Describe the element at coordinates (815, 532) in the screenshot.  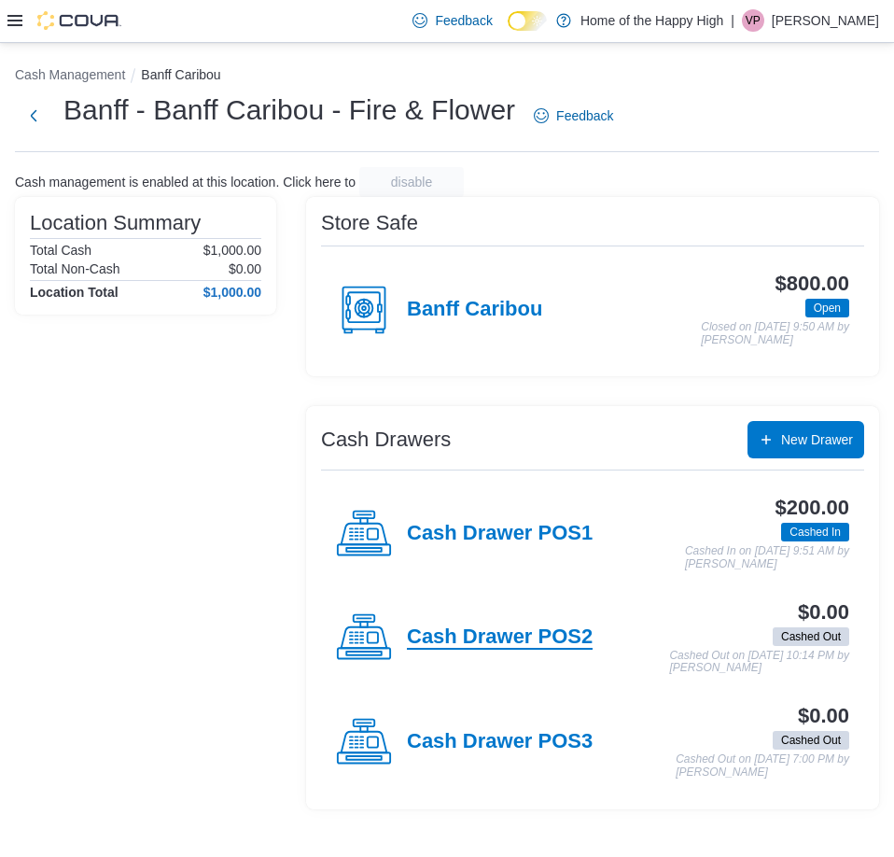
I see `span: Cashed In` at that location.